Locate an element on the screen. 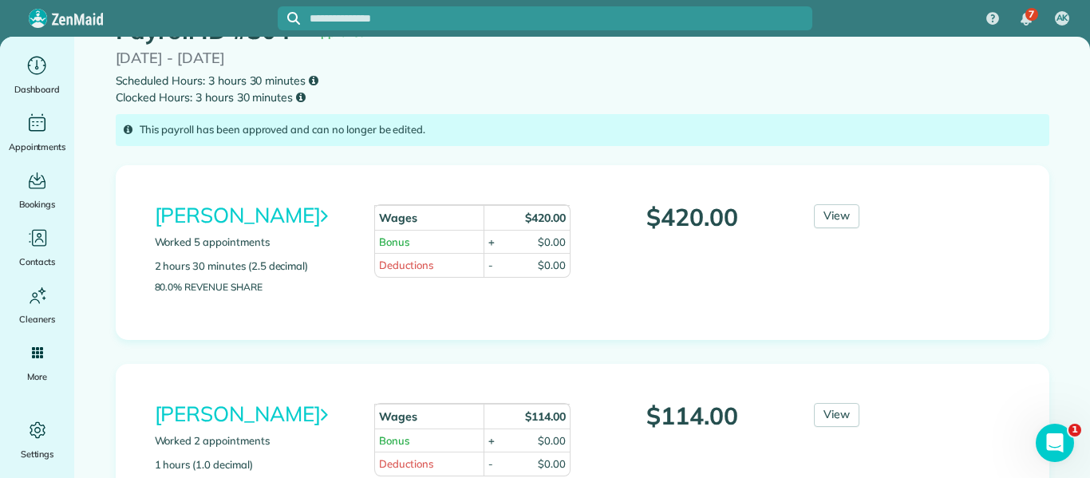  span: Approved is located at coordinates (337, 33).